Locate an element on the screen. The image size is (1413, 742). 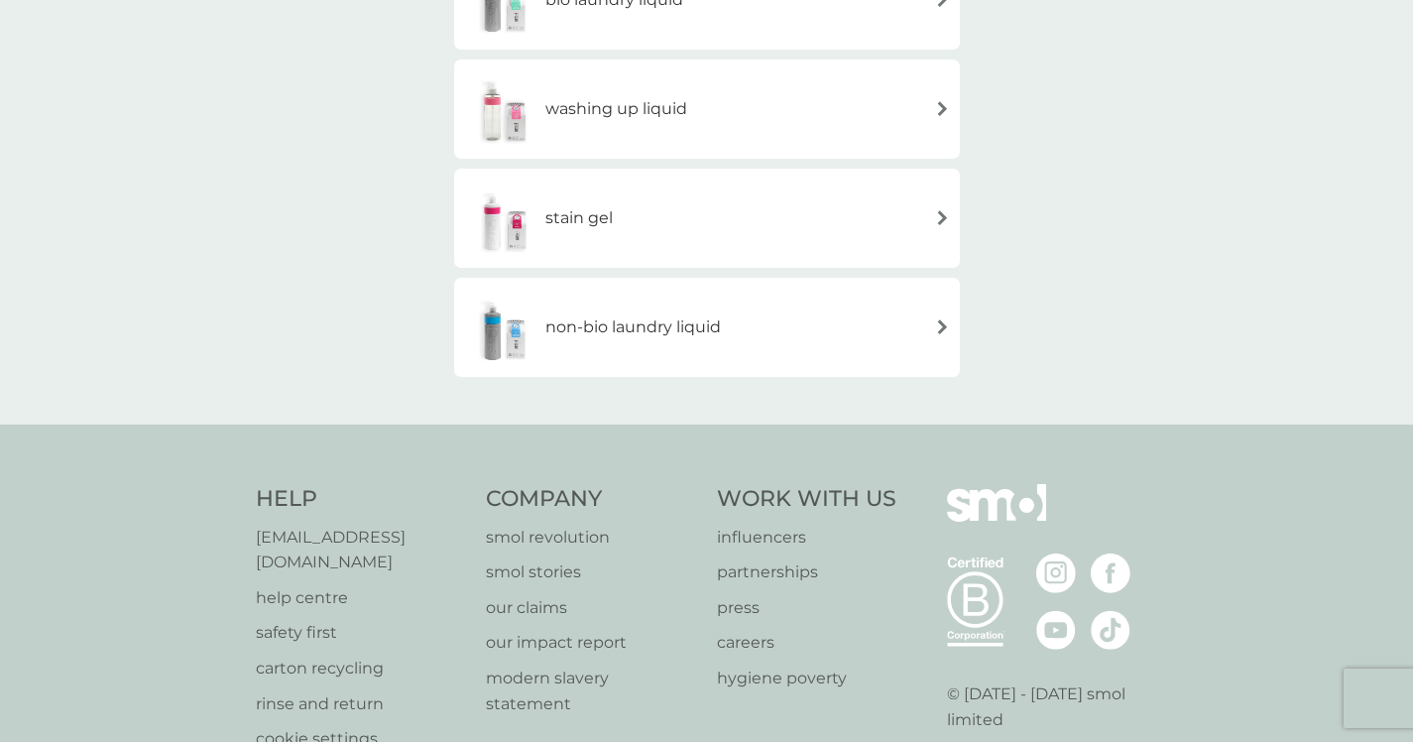
h4: Company is located at coordinates (591, 499).